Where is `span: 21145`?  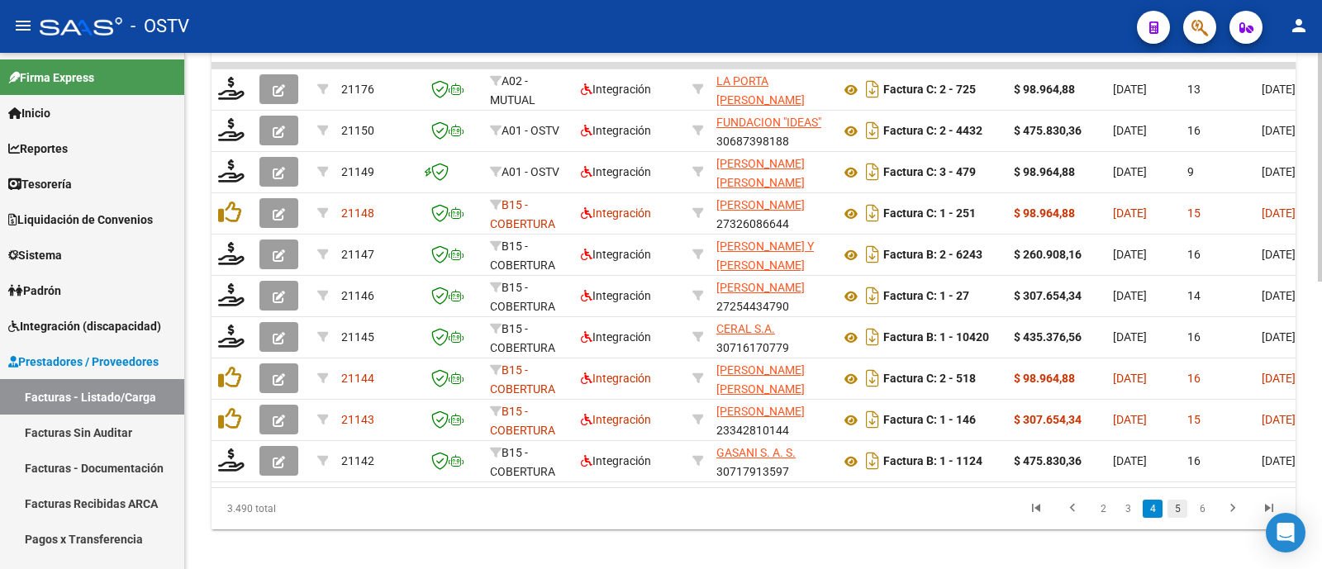 span: 21145 is located at coordinates (358, 337).